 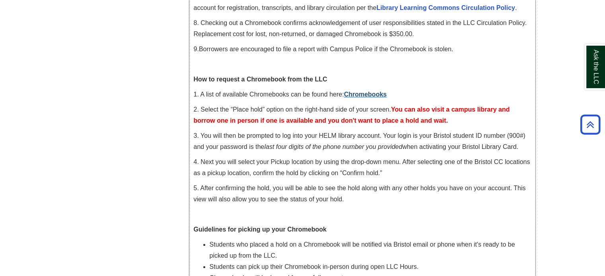 I want to click on span: 9, so click(x=195, y=49).